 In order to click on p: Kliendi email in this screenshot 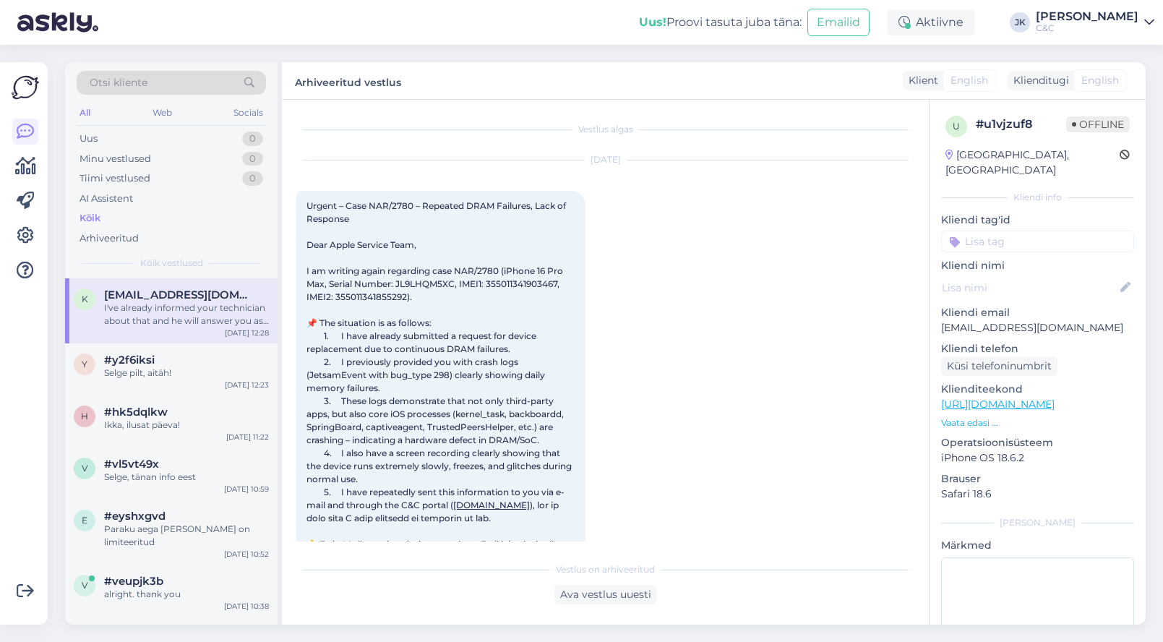, I will do `click(1037, 312)`.